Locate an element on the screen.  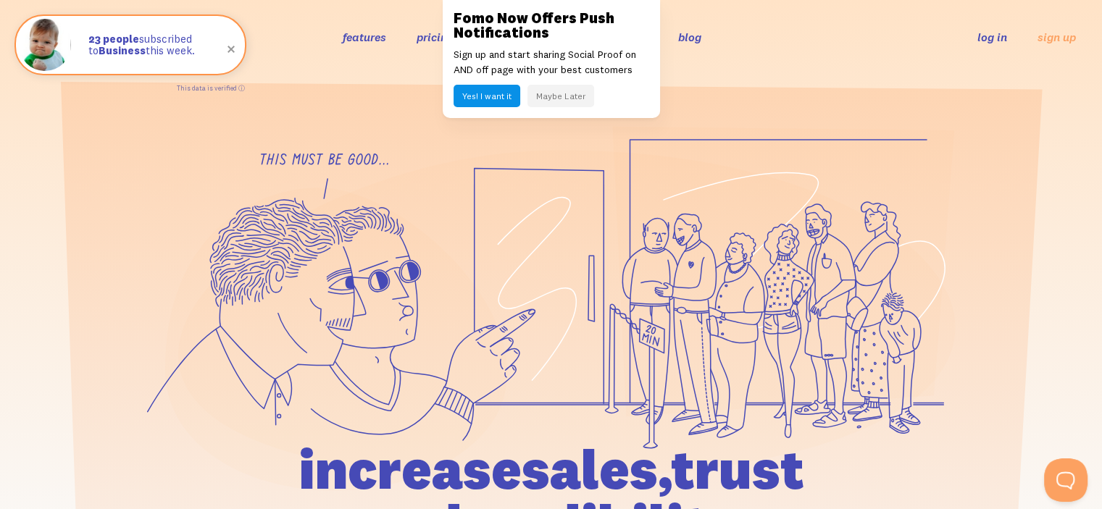
a: features is located at coordinates (364, 37).